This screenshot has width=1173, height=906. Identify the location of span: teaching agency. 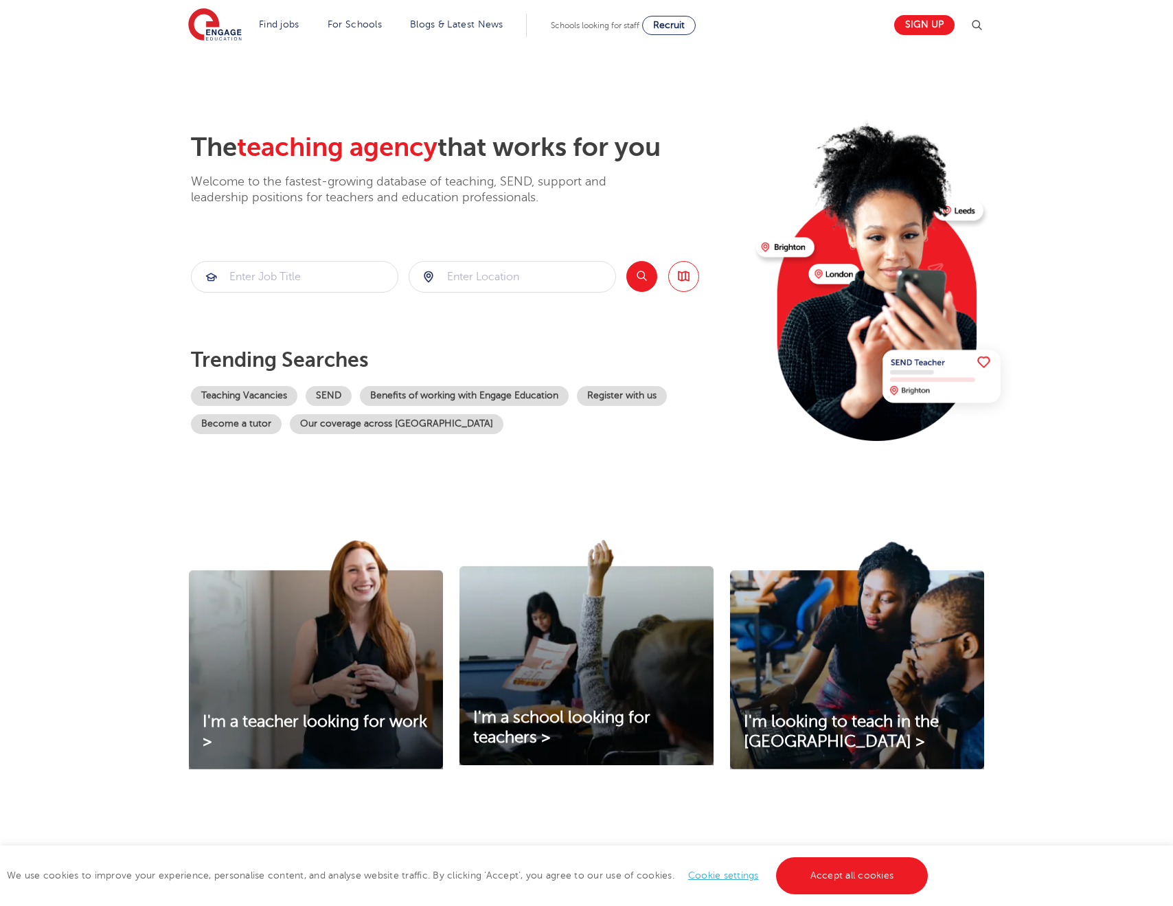
(337, 147).